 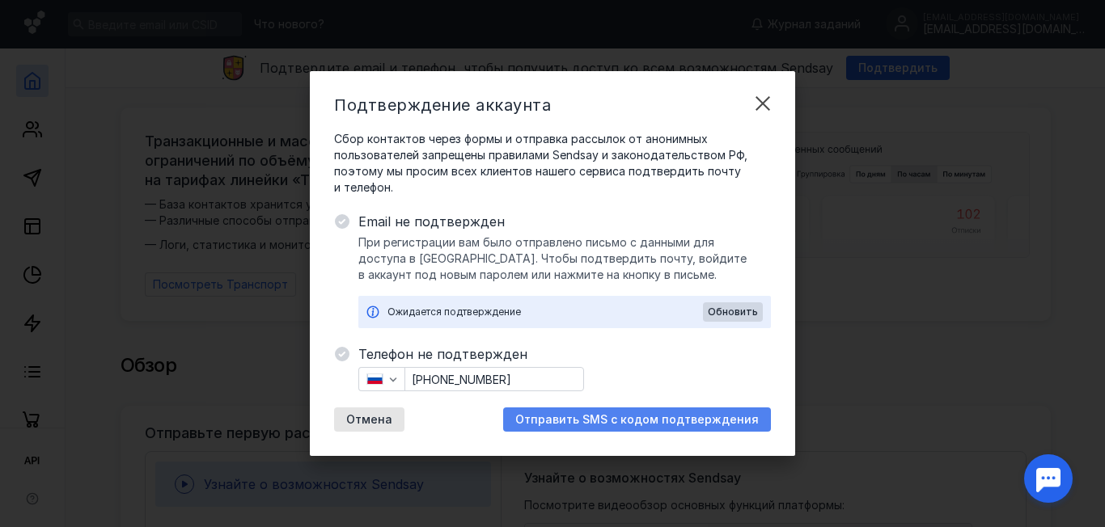 What do you see at coordinates (442, 105) in the screenshot?
I see `span: Подтверждение аккаунта` at bounding box center [442, 105].